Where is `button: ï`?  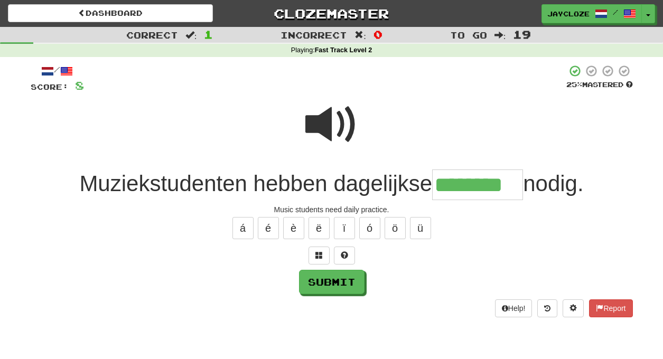
button: ï is located at coordinates (344, 228).